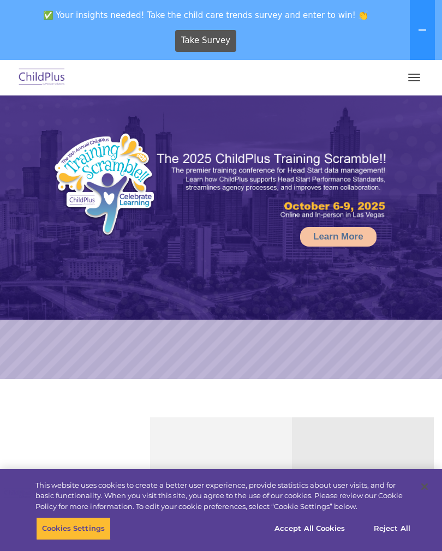 The width and height of the screenshot is (442, 551). Describe the element at coordinates (206, 15) in the screenshot. I see `span: ✅ Your insights needed! Take the child care trends survey and enter to win! 👏` at that location.